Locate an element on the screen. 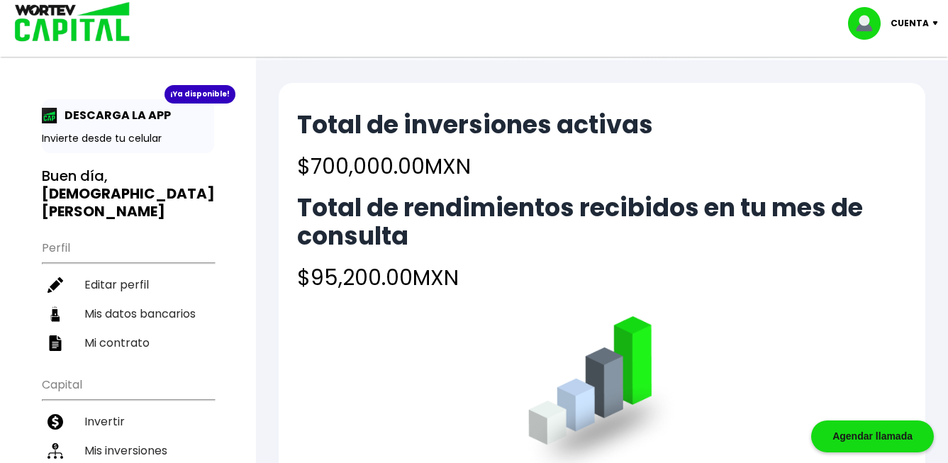 Image resolution: width=948 pixels, height=463 pixels. img: datos-icon.10cf9172.svg is located at coordinates (55, 314).